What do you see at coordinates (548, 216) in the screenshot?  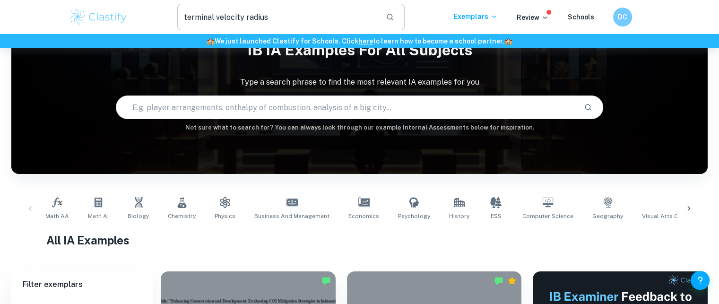 I see `span: Computer Science` at bounding box center [548, 216].